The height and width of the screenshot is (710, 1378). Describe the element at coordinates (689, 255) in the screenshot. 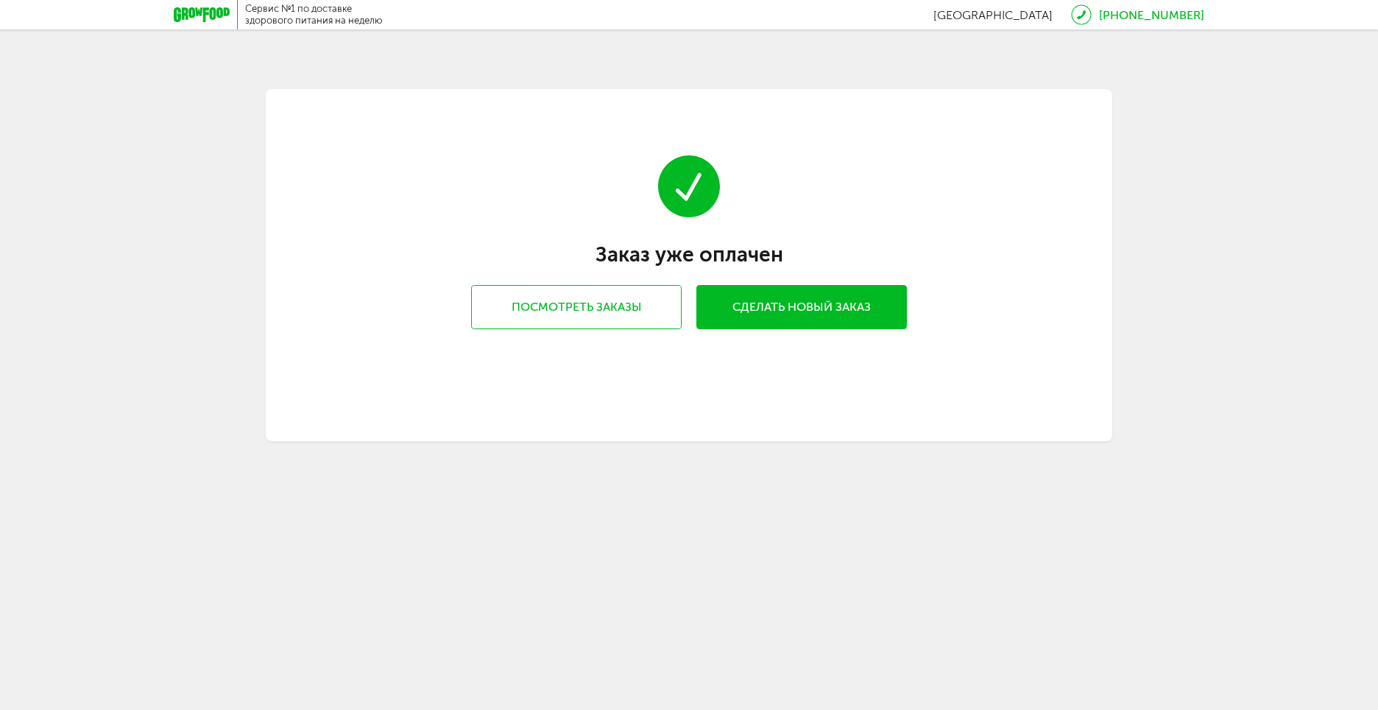

I see `h3: Заказ уже оплачен` at that location.